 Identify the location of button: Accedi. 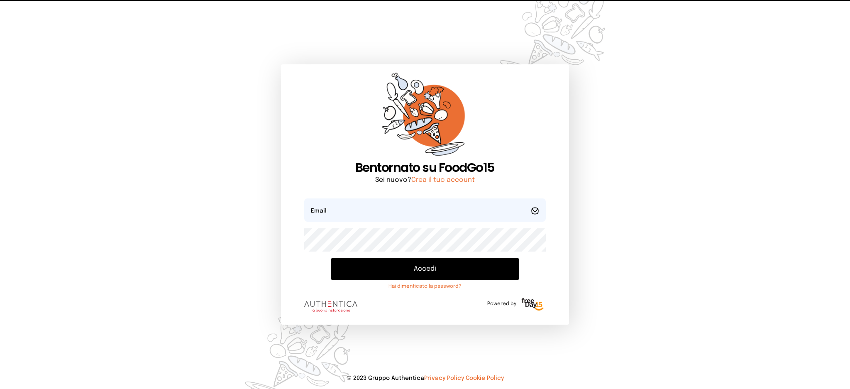
(425, 269).